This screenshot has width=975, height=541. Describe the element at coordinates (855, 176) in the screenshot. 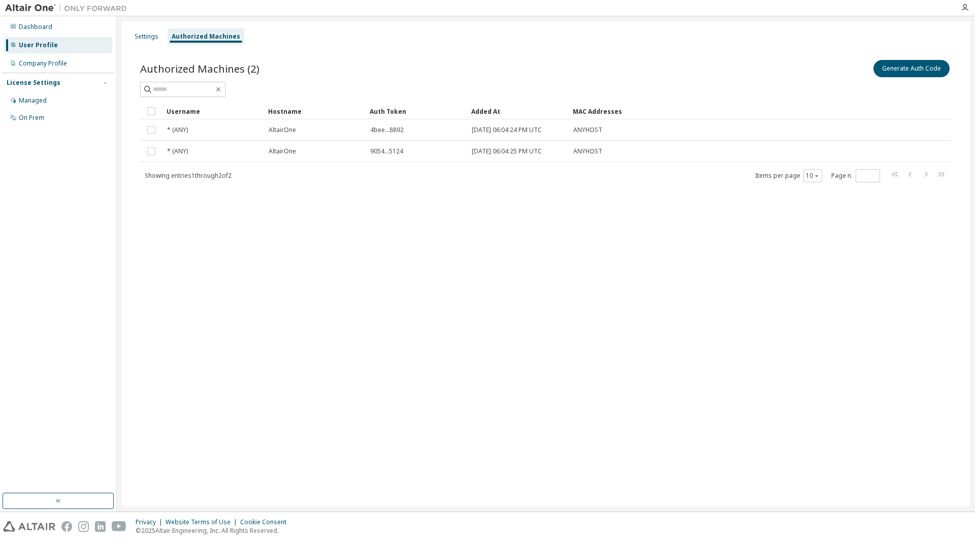

I see `span: Page n.` at that location.